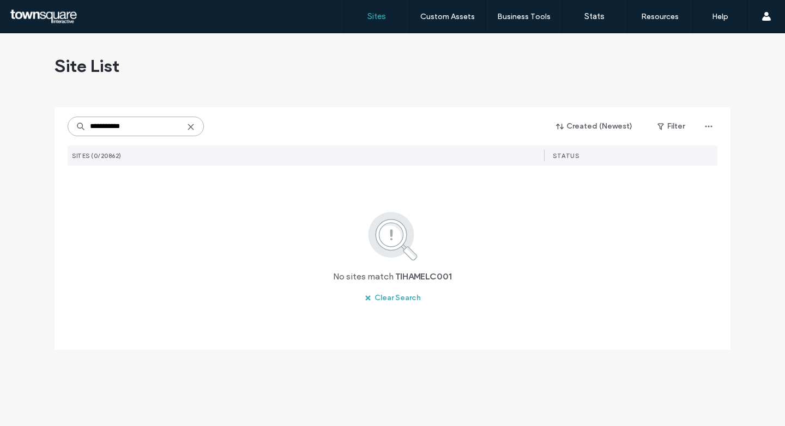 The height and width of the screenshot is (426, 785). What do you see at coordinates (659, 16) in the screenshot?
I see `label: Resources` at bounding box center [659, 16].